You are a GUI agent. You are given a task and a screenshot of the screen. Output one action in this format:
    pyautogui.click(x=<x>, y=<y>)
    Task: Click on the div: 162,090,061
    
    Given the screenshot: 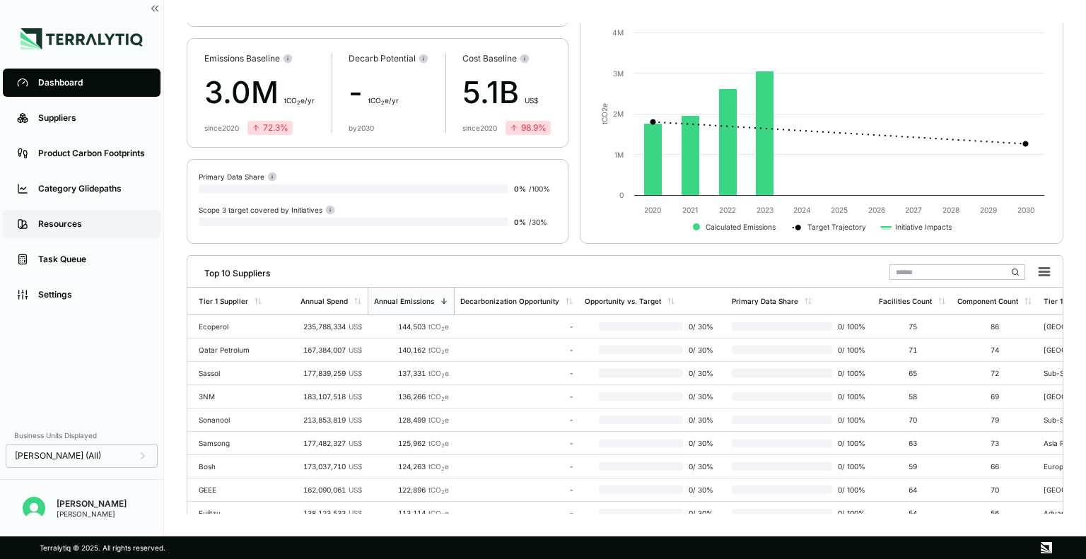 What is the action you would take?
    pyautogui.click(x=331, y=490)
    